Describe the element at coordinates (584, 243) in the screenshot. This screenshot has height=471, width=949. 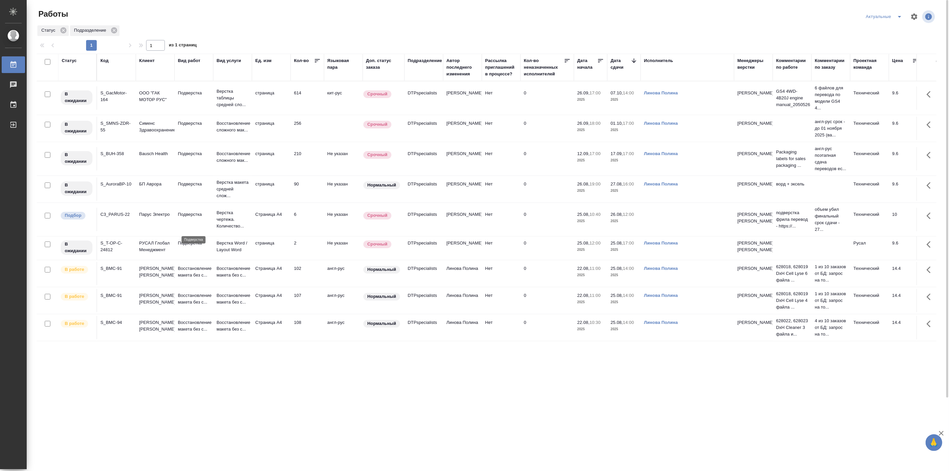
I see `p: 25.08,` at that location.